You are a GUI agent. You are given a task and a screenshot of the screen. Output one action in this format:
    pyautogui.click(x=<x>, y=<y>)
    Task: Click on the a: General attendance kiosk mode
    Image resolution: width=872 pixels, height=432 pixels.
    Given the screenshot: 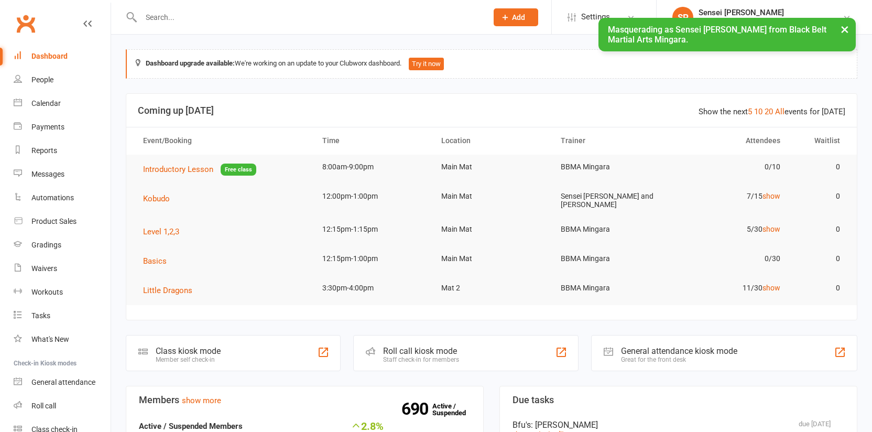 What is the action you would take?
    pyautogui.click(x=62, y=382)
    